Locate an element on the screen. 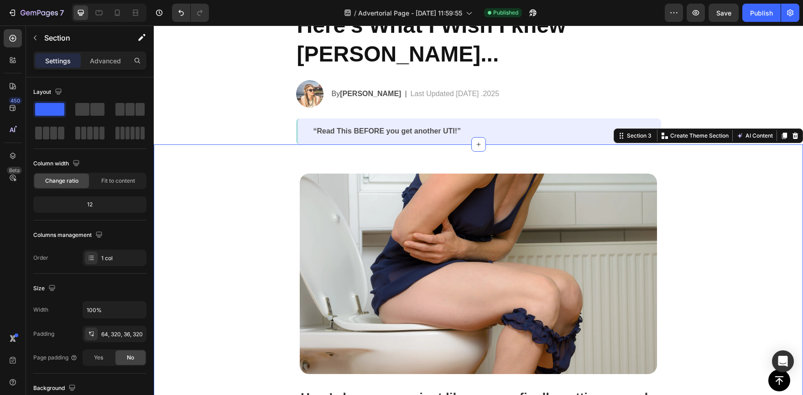  div: Undo/Redo is located at coordinates (190, 13).